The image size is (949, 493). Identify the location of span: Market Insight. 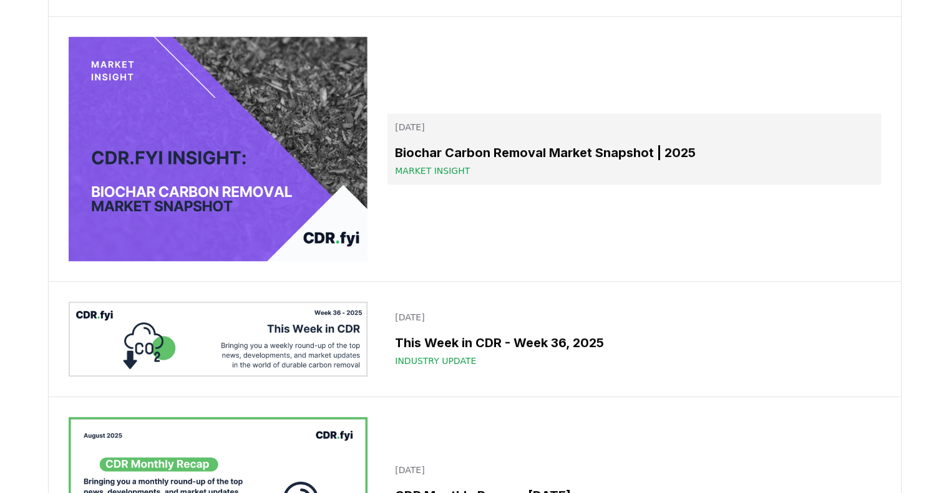
(432, 171).